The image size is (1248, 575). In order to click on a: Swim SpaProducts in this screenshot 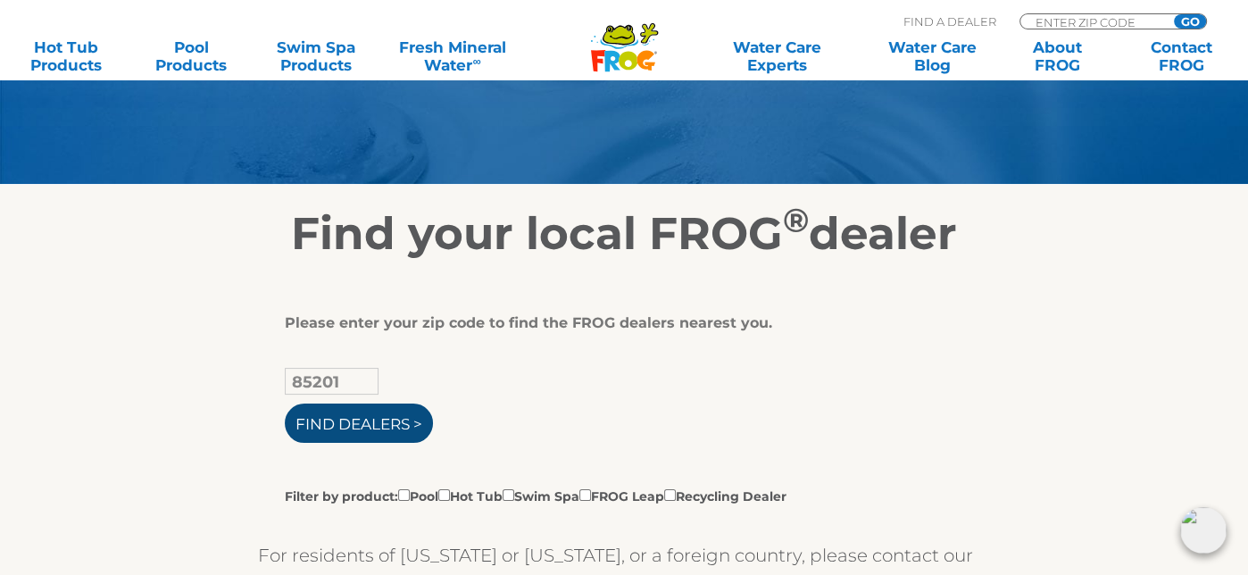, I will do `click(315, 56)`.